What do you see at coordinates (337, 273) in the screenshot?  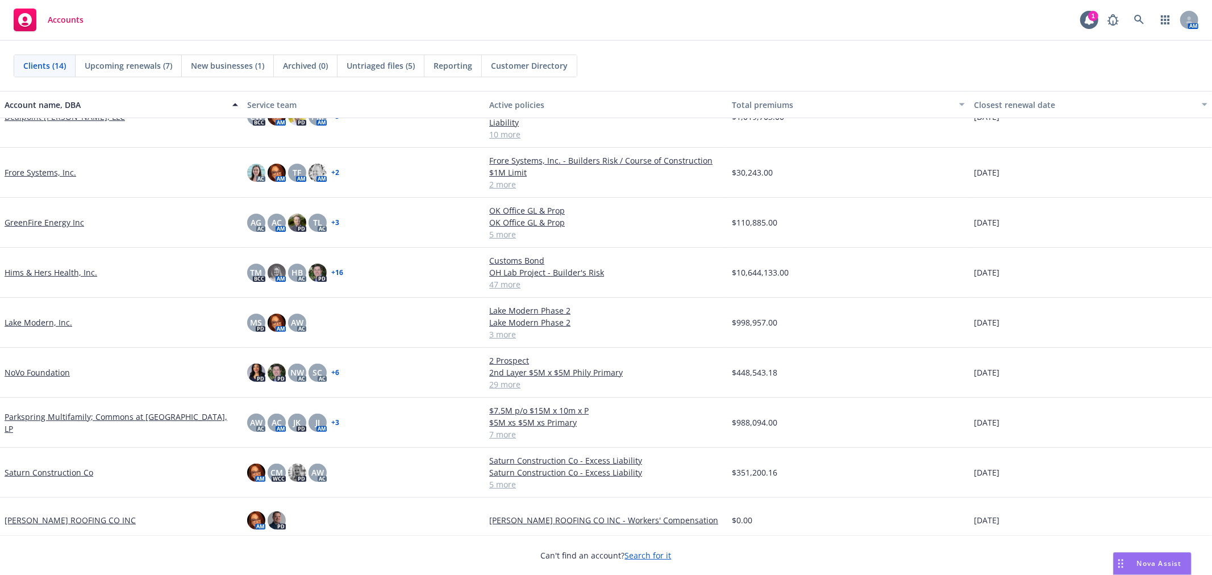 I see `a: + 16` at bounding box center [337, 273].